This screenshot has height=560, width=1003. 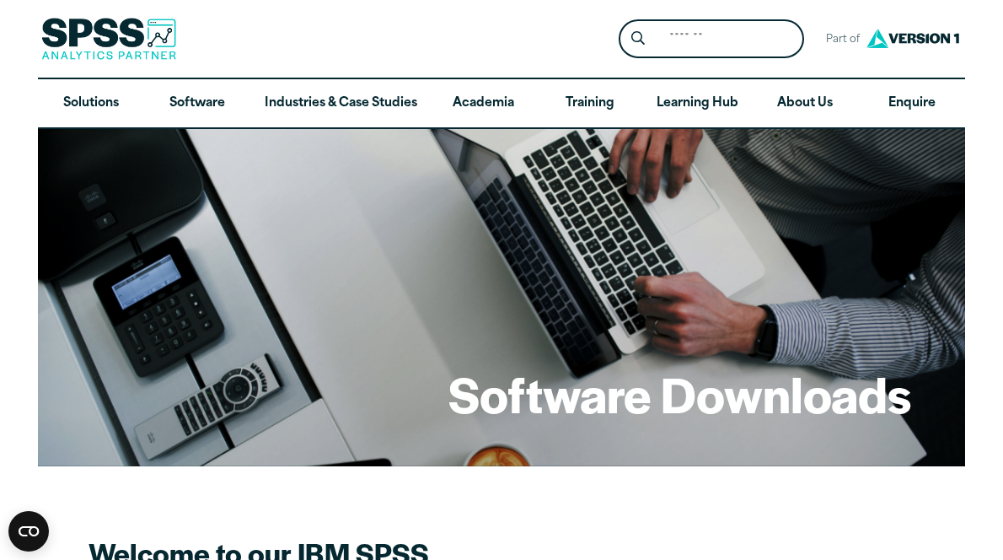 What do you see at coordinates (502, 104) in the screenshot?
I see `nav: Desktop version of site main menu` at bounding box center [502, 104].